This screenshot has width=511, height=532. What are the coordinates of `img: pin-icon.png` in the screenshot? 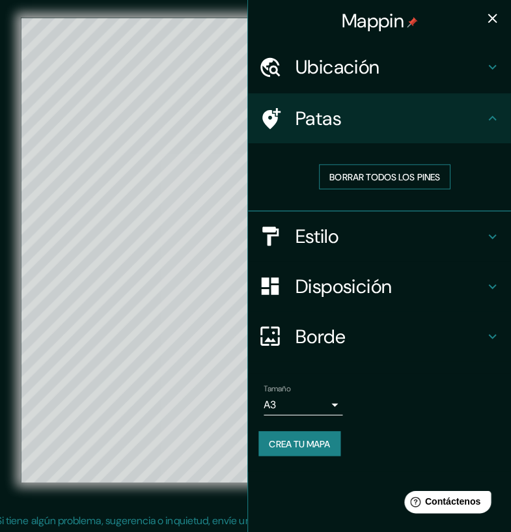 It's located at (413, 22).